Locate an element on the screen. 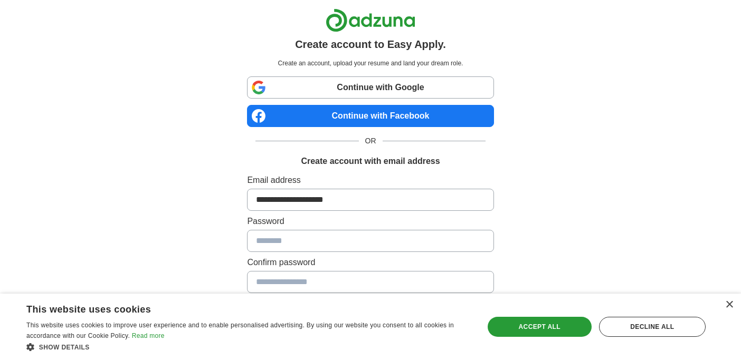 Image resolution: width=741 pixels, height=360 pixels. label: Email address is located at coordinates (370, 180).